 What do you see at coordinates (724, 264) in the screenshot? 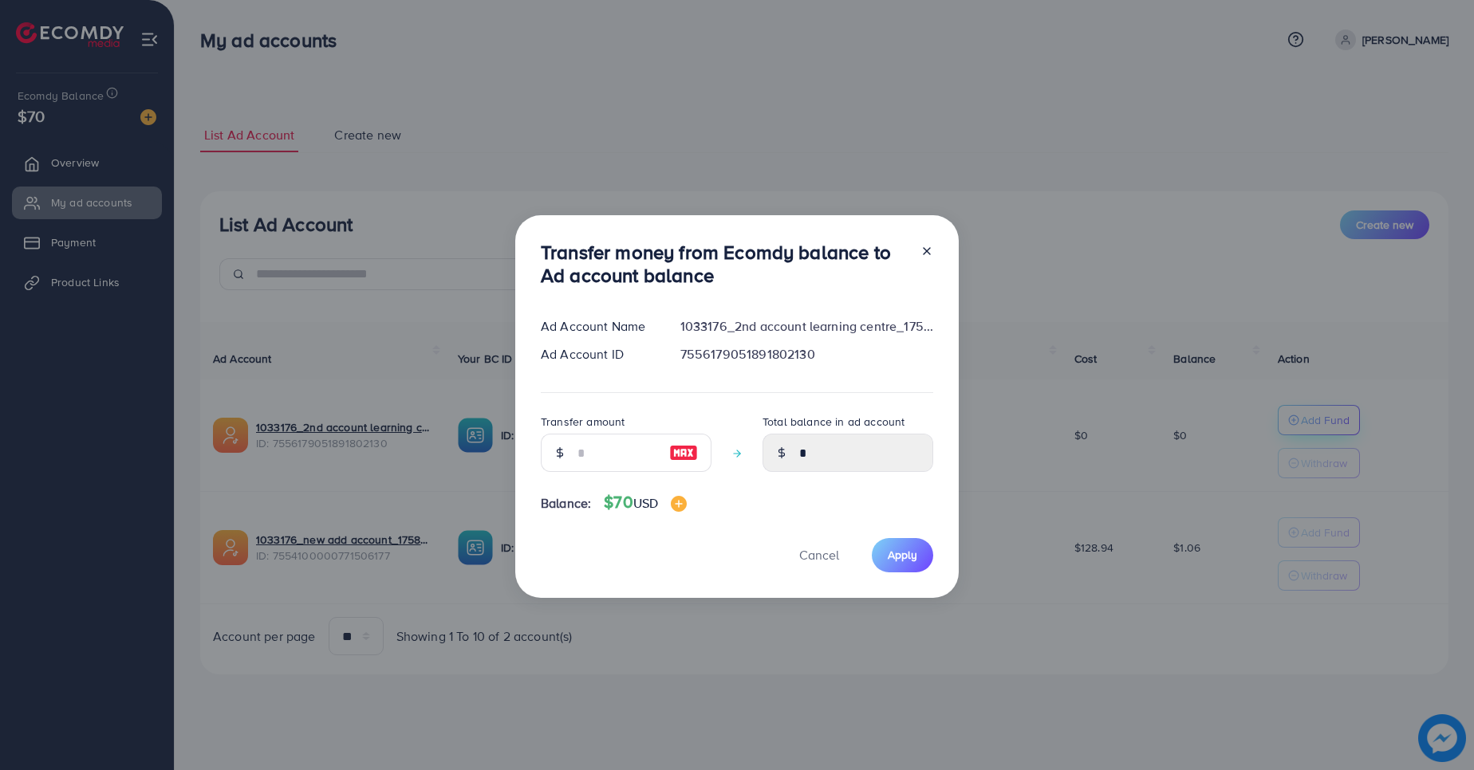
I see `h3: Transfer money from Ecomdy balance to Ad account balance` at bounding box center [724, 264].